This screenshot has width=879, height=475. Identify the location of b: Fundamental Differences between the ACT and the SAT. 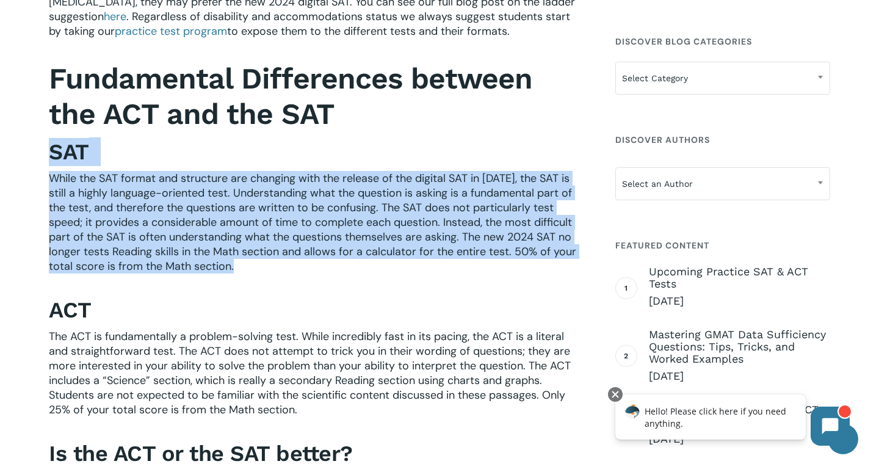
(291, 96).